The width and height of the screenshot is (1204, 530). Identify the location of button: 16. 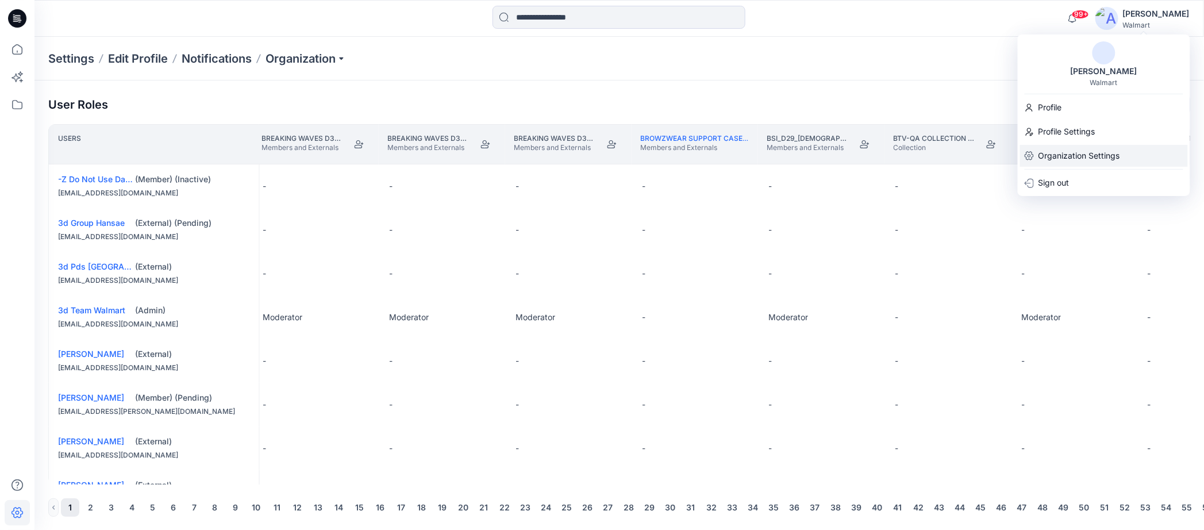
(380, 507).